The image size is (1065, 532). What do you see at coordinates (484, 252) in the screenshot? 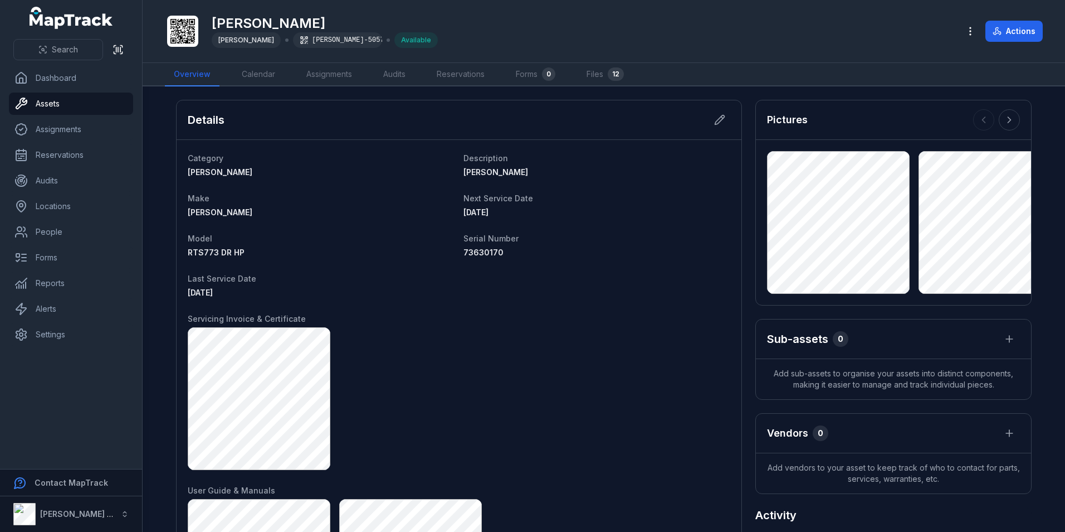
I see `span: 73630170` at bounding box center [484, 252].